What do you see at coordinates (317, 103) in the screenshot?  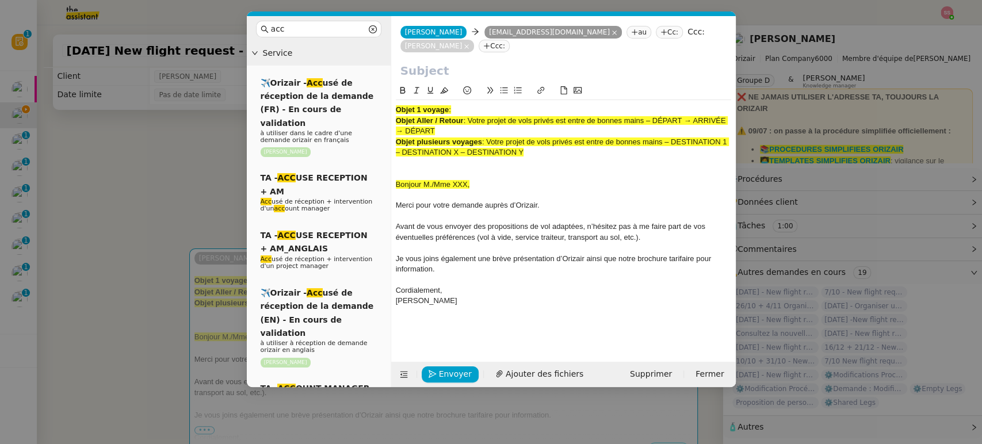 I see `span: ✈️Orizair - usé de réception de la demande (FR) - En cours de validation` at bounding box center [317, 103].